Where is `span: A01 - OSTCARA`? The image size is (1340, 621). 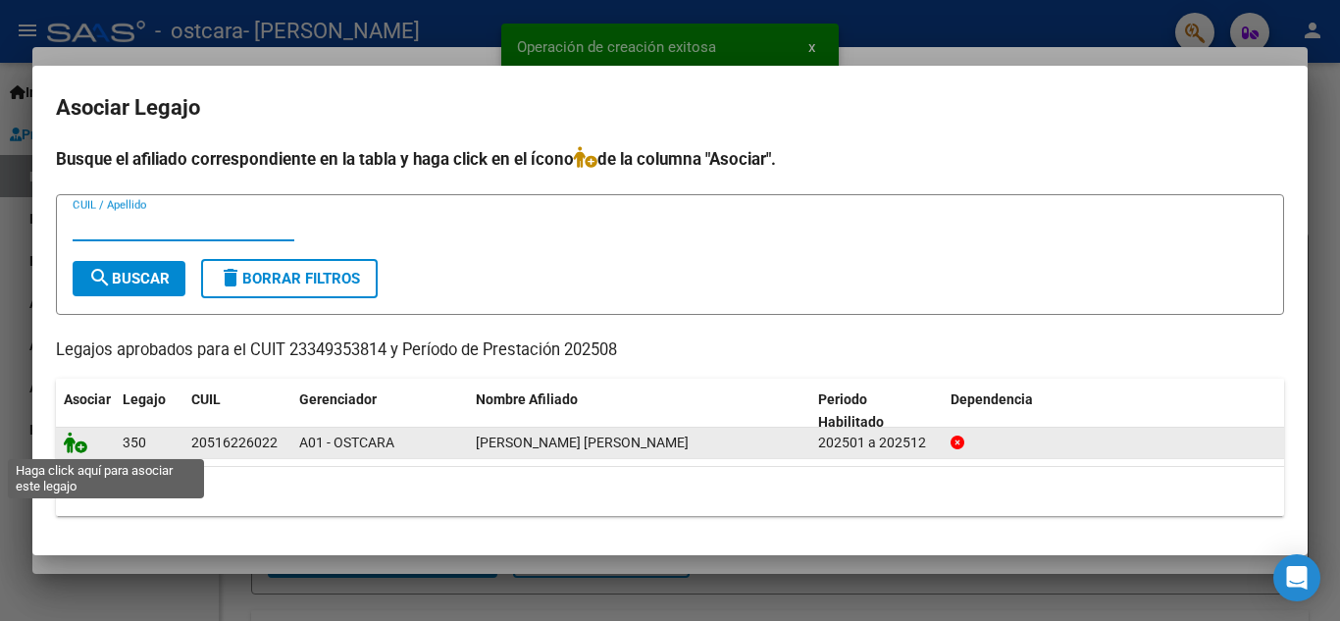
span: A01 - OSTCARA is located at coordinates (346, 443).